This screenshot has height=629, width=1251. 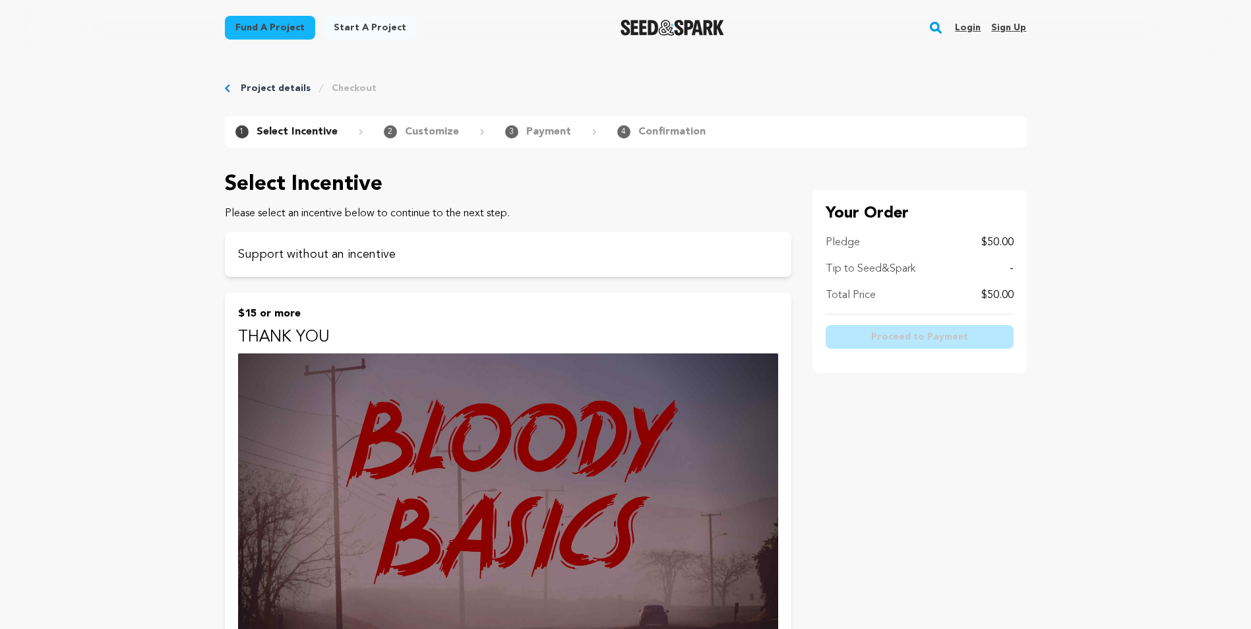 I want to click on a: Fund a project, so click(x=270, y=28).